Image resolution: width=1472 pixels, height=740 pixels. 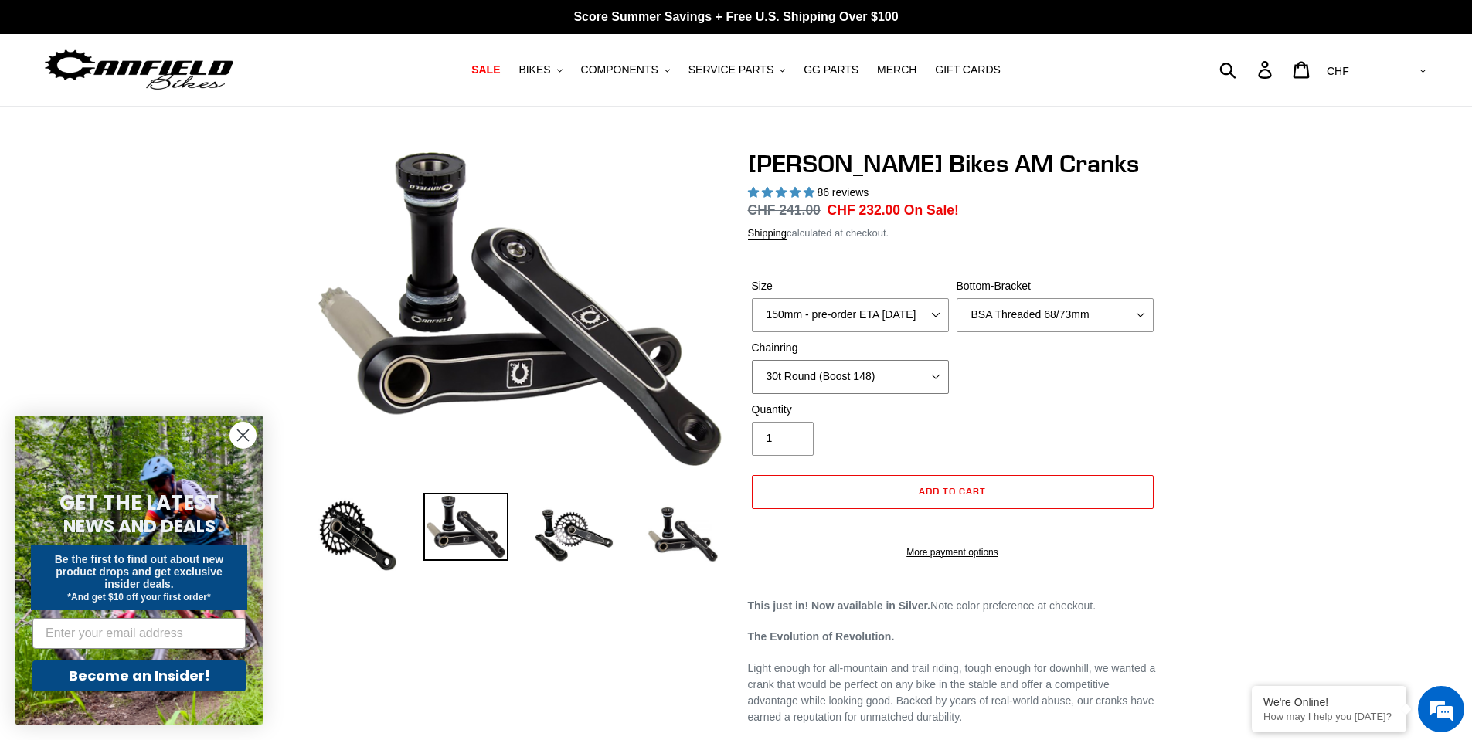 What do you see at coordinates (138, 597) in the screenshot?
I see `span: *And get $10 off your first order*` at bounding box center [138, 597].